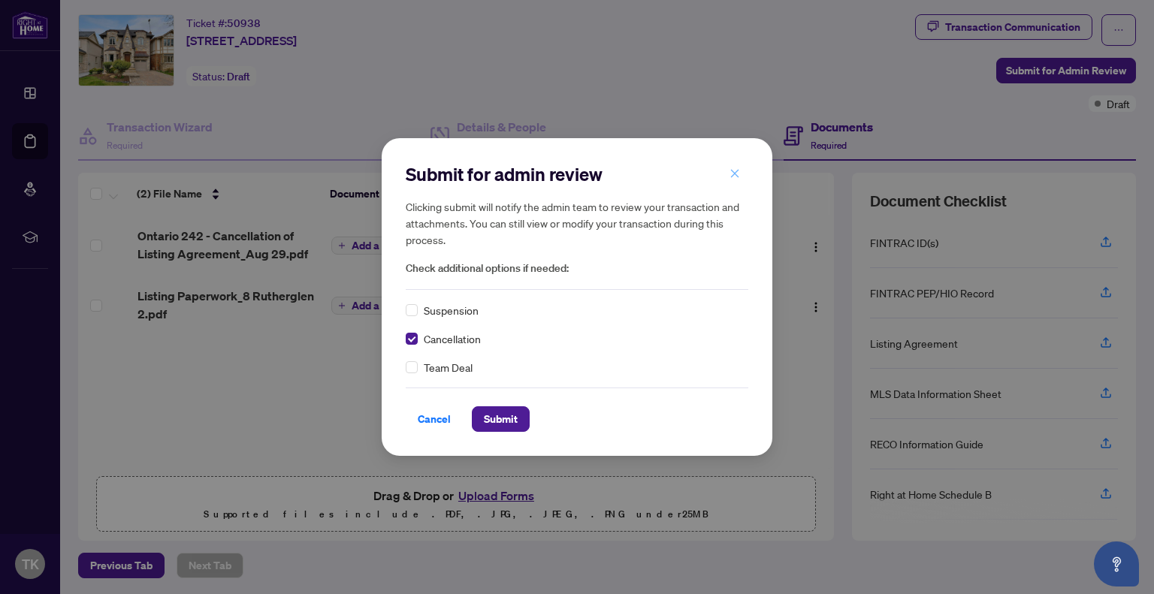  Describe the element at coordinates (735, 173) in the screenshot. I see `span: close` at that location.